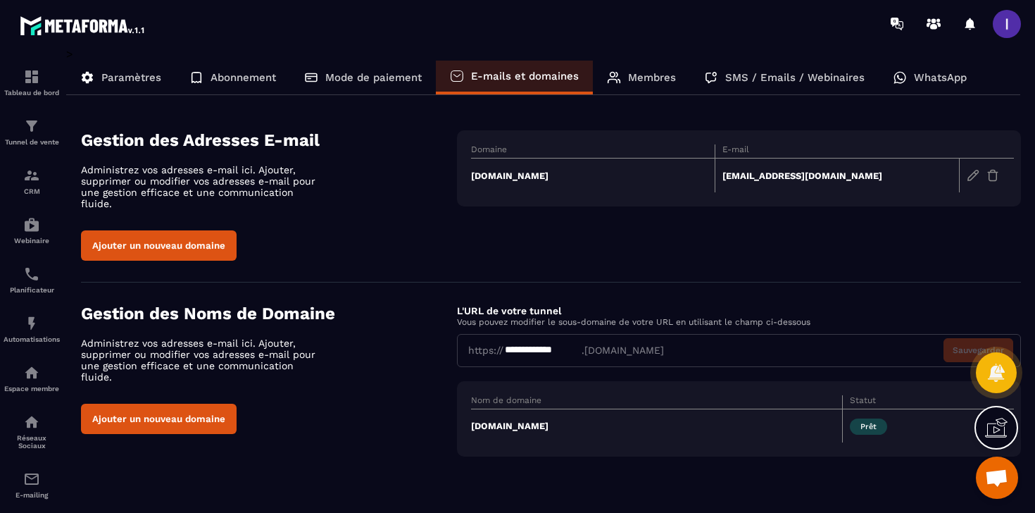 This screenshot has width=1035, height=513. What do you see at coordinates (83, 25) in the screenshot?
I see `img: logo` at bounding box center [83, 25].